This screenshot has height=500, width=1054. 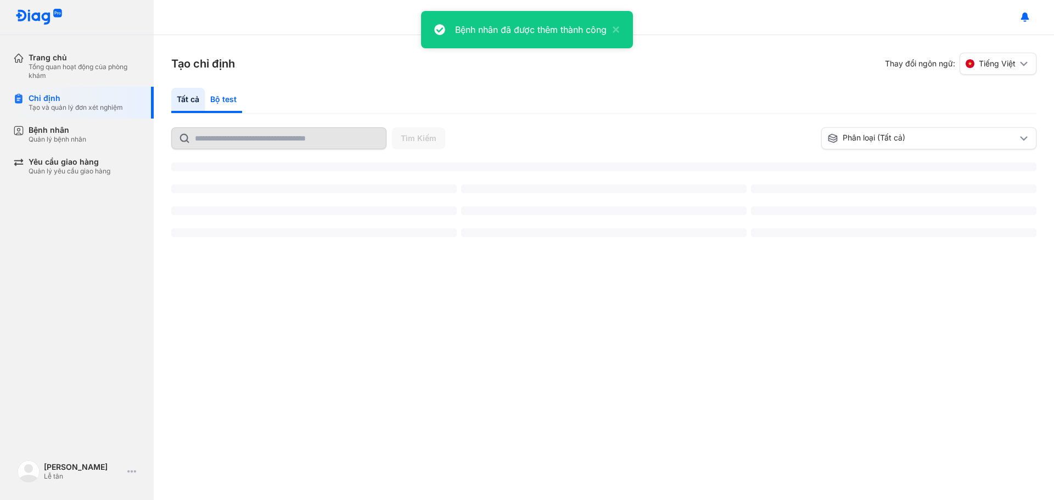 I want to click on button: close, so click(x=613, y=30).